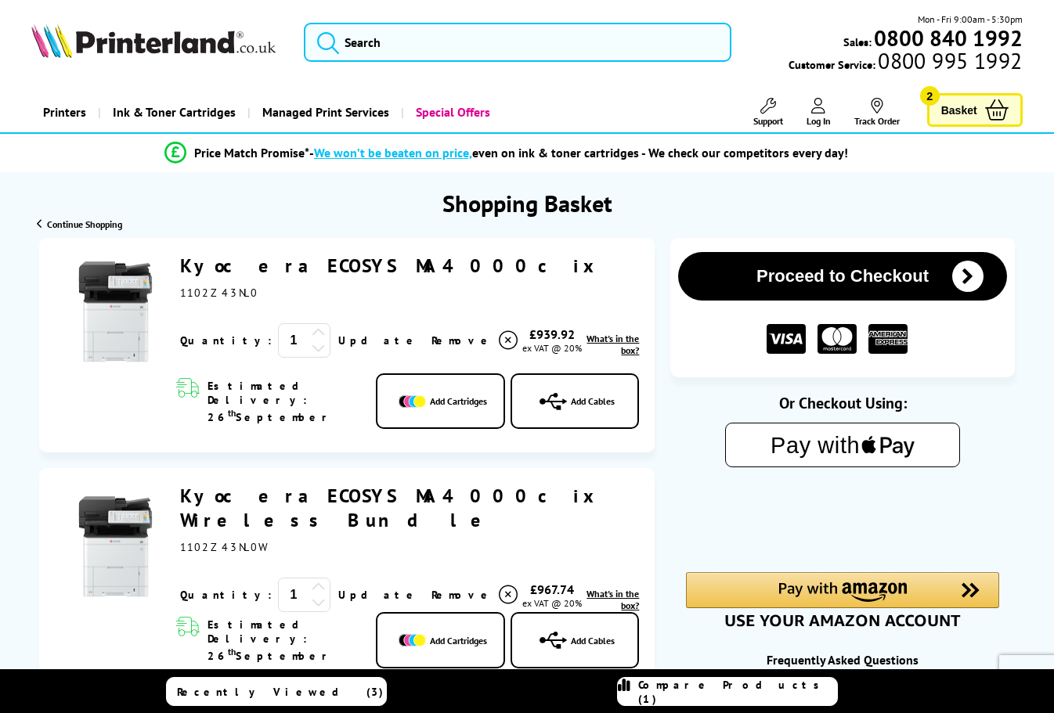 Image resolution: width=1054 pixels, height=713 pixels. What do you see at coordinates (324, 112) in the screenshot?
I see `a: Managed Print Services` at bounding box center [324, 112].